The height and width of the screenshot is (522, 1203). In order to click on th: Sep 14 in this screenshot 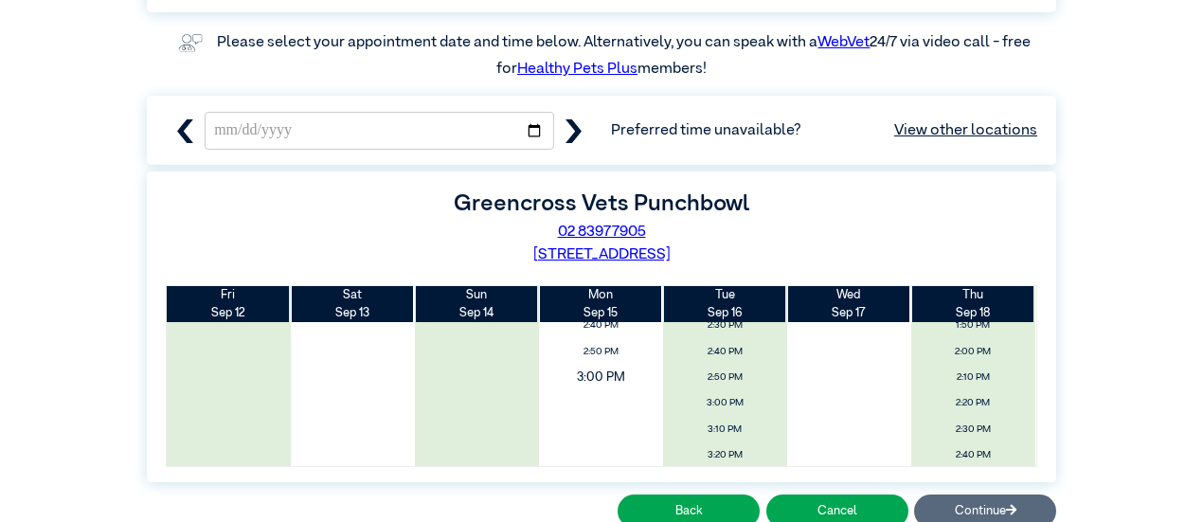, I will do `click(477, 304)`.